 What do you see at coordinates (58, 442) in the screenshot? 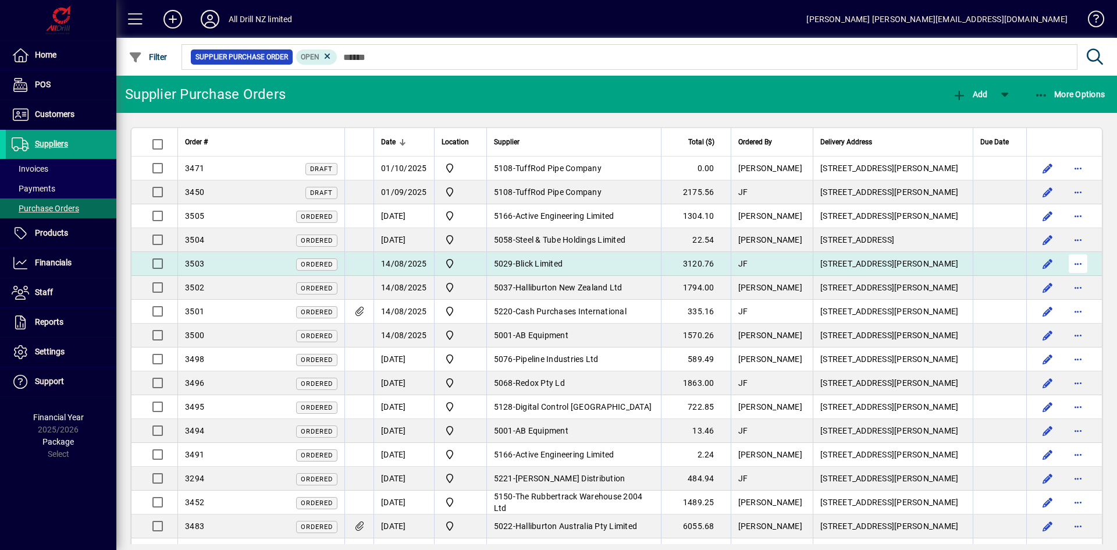
I see `span: Package` at bounding box center [58, 442].